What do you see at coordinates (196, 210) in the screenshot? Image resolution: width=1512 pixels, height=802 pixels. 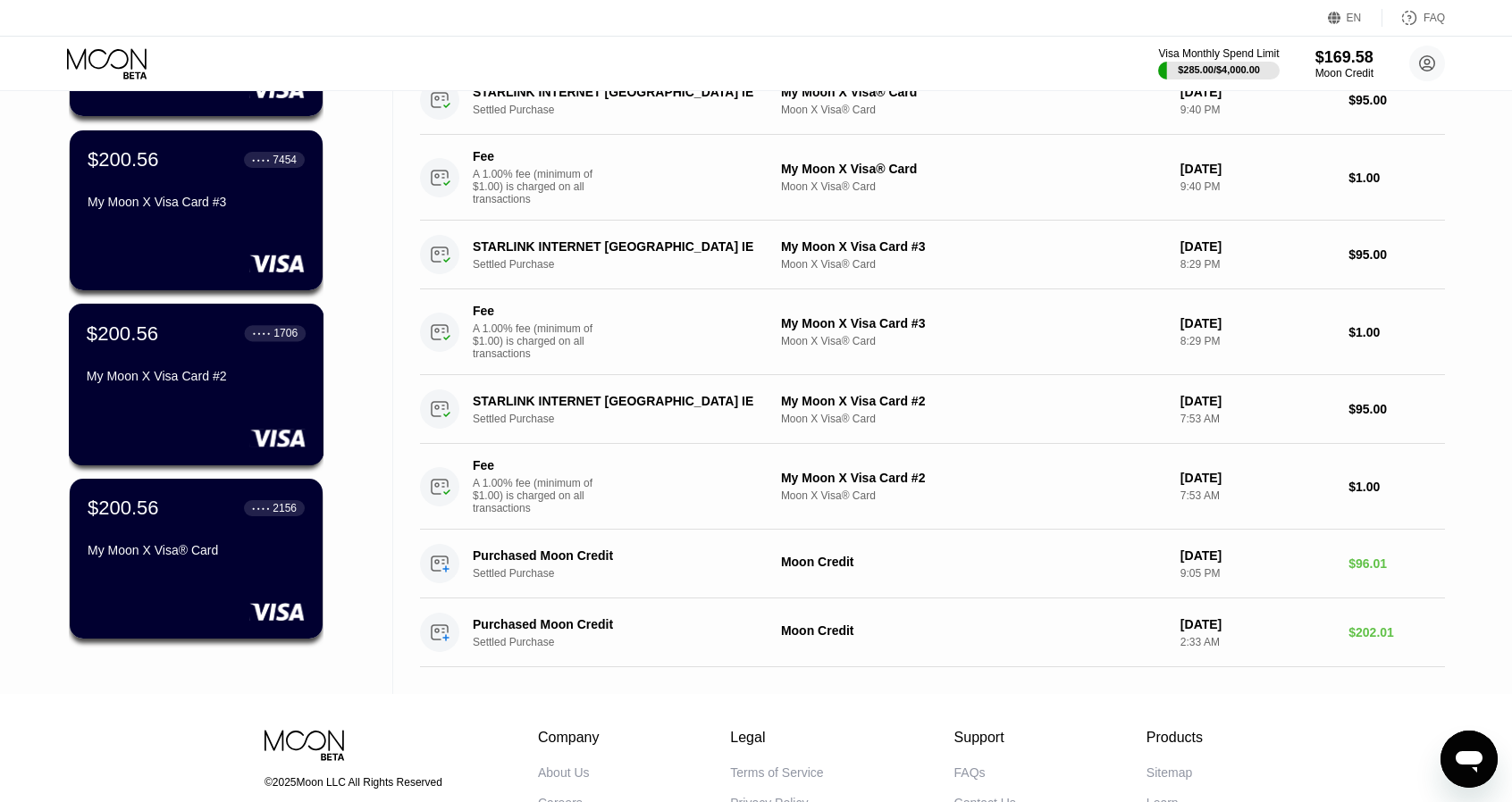 I see `div: $200.56● ● ● ●7454My Moon X Visa Card #3` at bounding box center [196, 210].